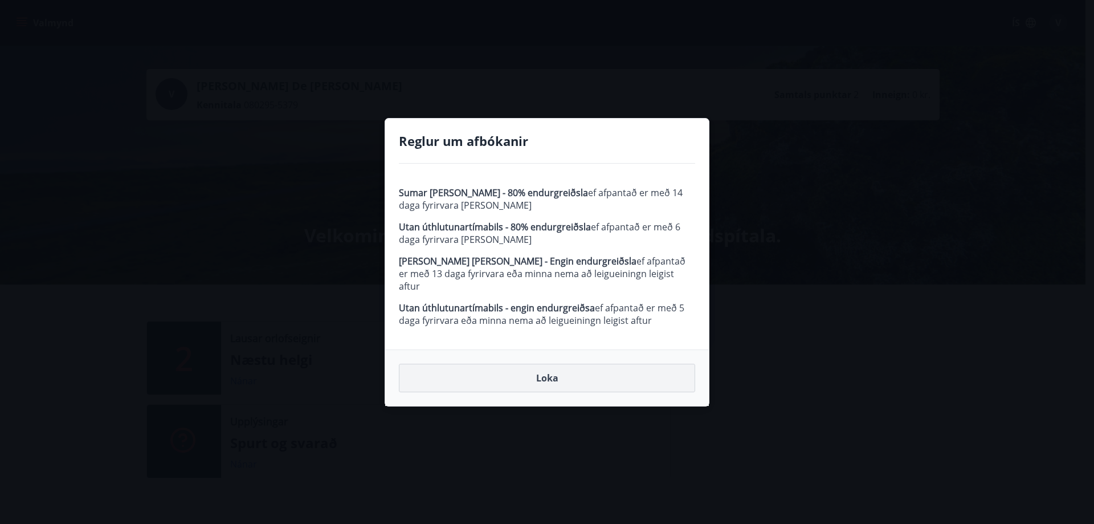  I want to click on strong: Utan úthlutunartímabils - engin endurgreiðsa, so click(497, 308).